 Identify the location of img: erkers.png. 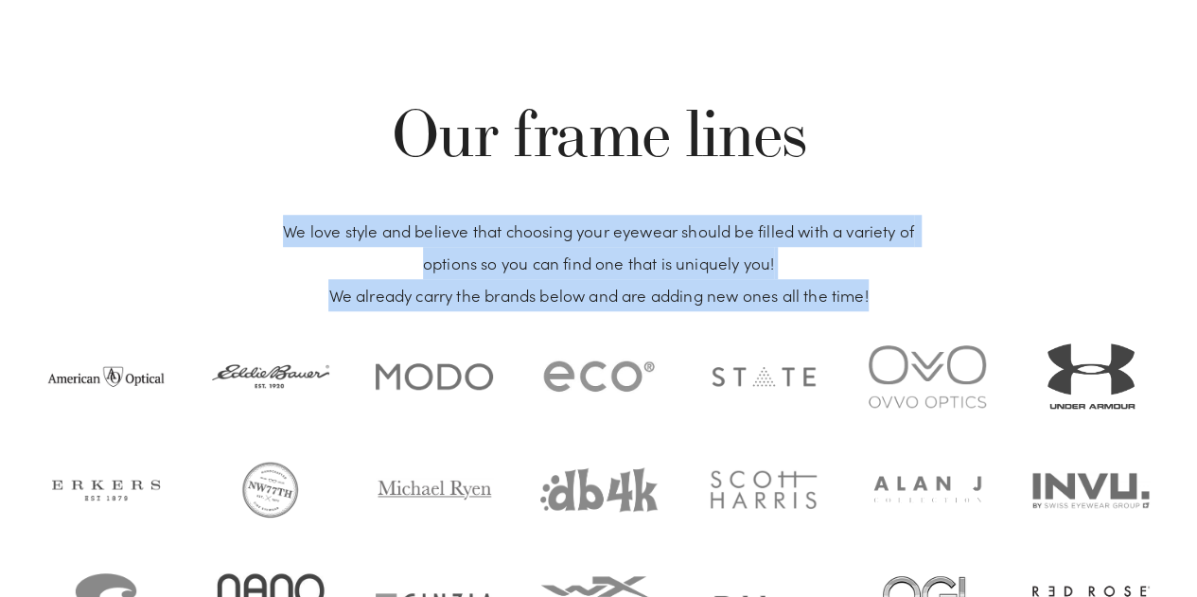
(106, 489).